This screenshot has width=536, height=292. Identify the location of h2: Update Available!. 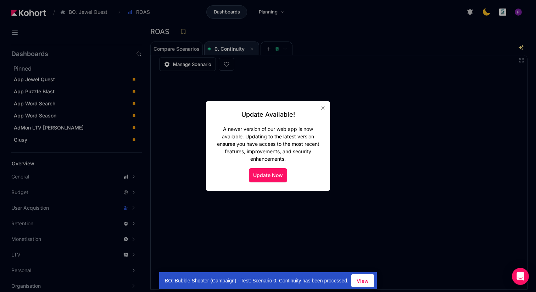
(268, 115).